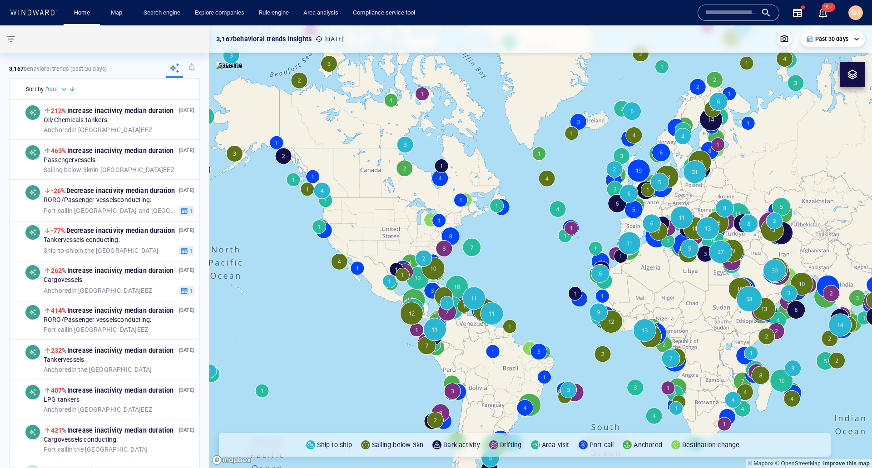  What do you see at coordinates (16, 69) in the screenshot?
I see `strong: 3,167` at bounding box center [16, 69].